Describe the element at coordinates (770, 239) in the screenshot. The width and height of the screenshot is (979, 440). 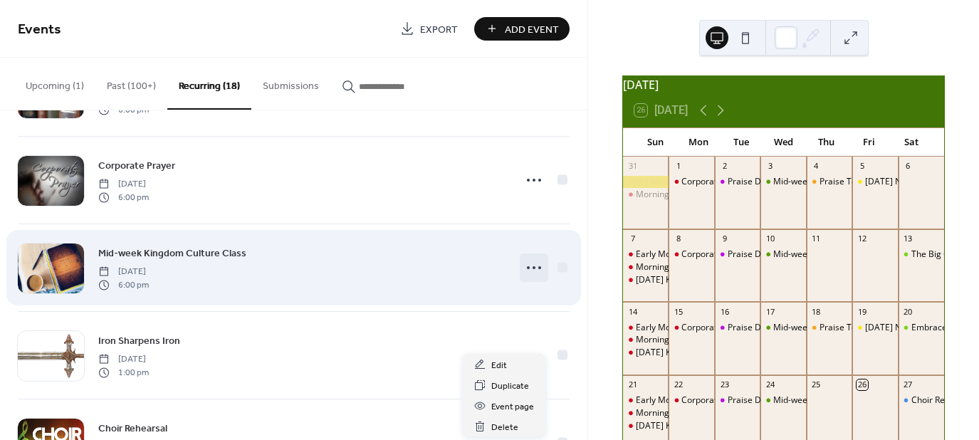
I see `div: 10` at that location.